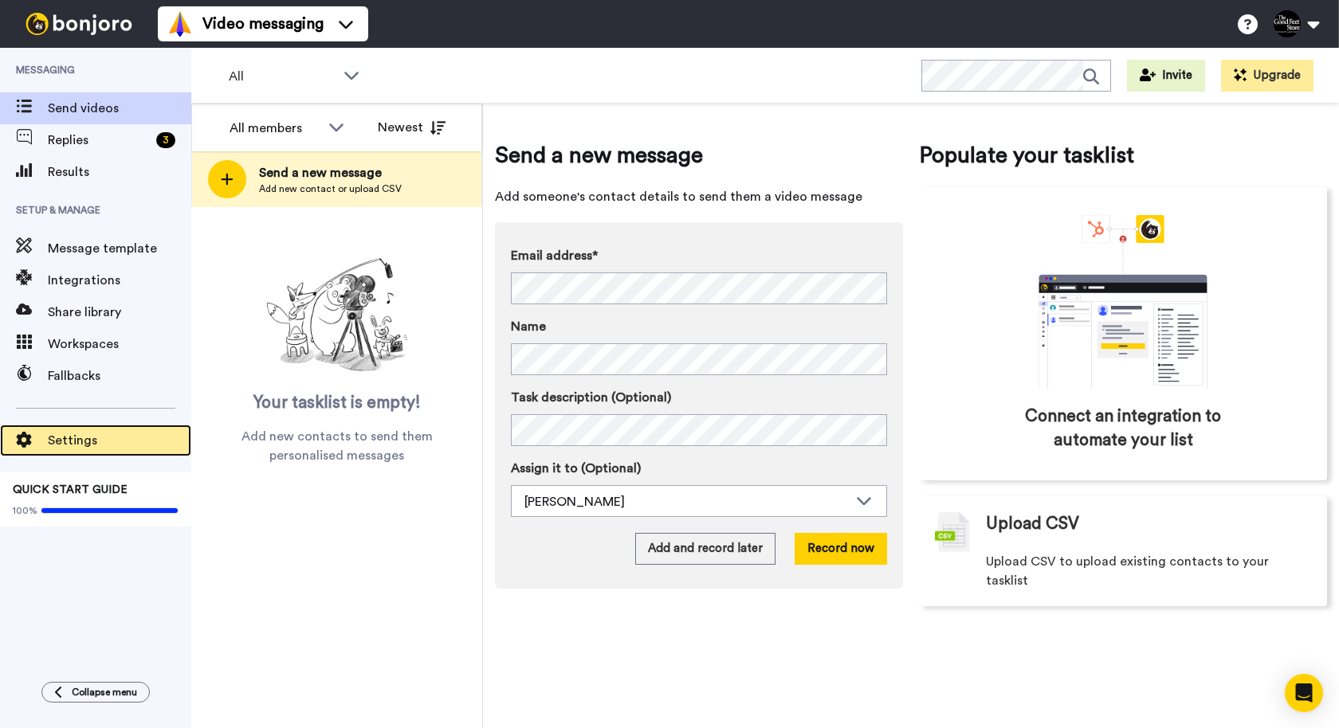 The image size is (1339, 728). Describe the element at coordinates (699, 256) in the screenshot. I see `label: Email address*` at that location.